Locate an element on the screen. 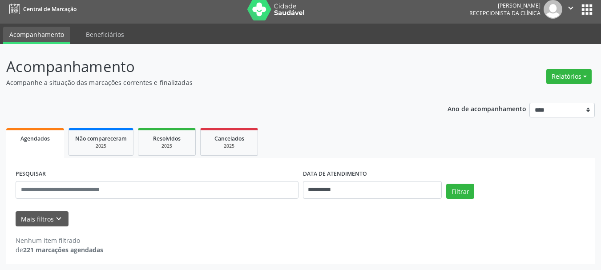 Image resolution: width=601 pixels, height=270 pixels. button: Relatórios is located at coordinates (569, 76).